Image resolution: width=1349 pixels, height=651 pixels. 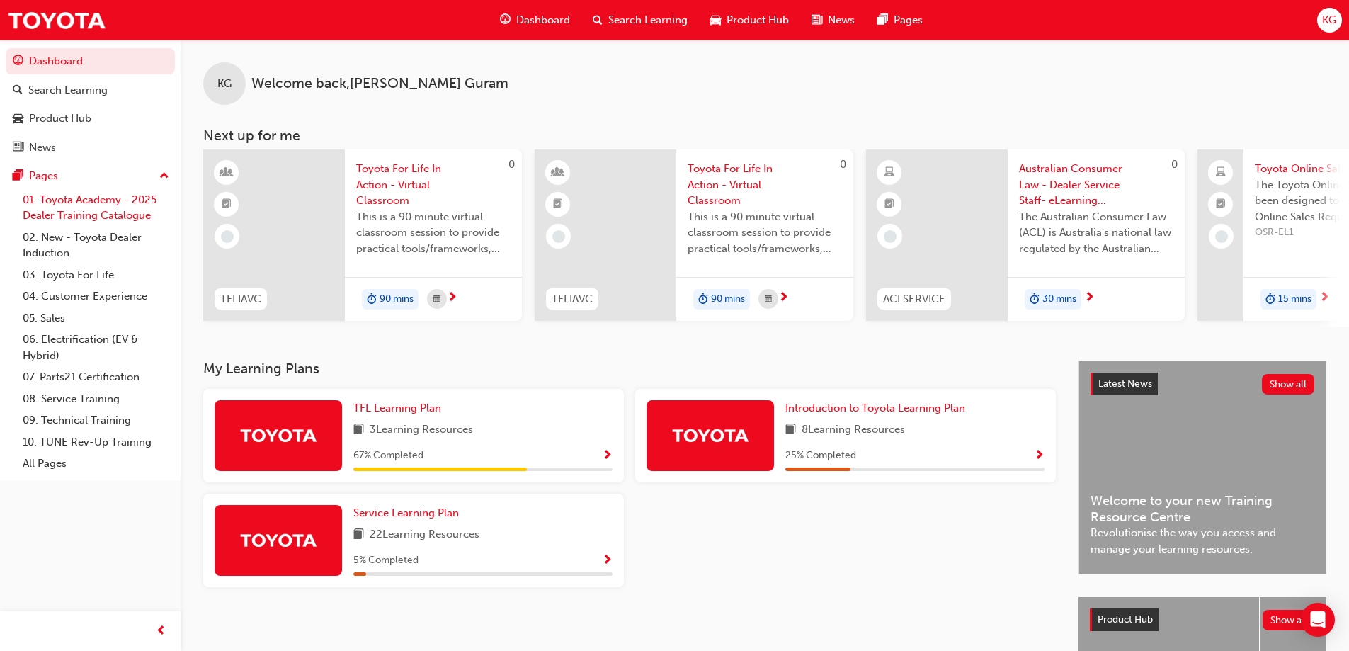 I want to click on a: guage-iconDashboard, so click(x=535, y=20).